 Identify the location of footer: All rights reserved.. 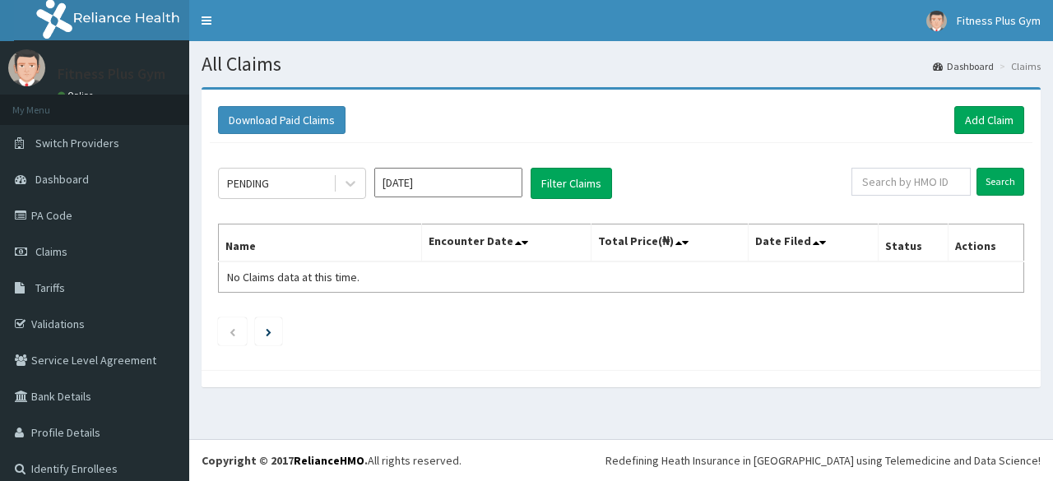
(621, 460).